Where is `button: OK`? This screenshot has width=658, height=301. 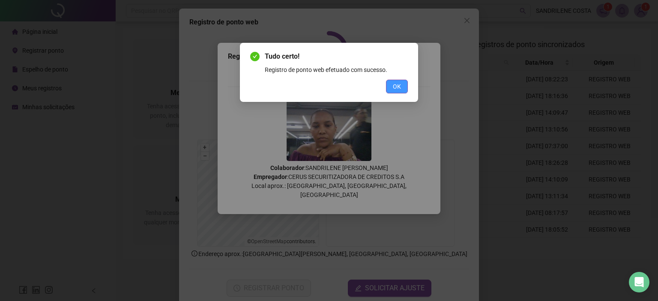
button: OK is located at coordinates (397, 87).